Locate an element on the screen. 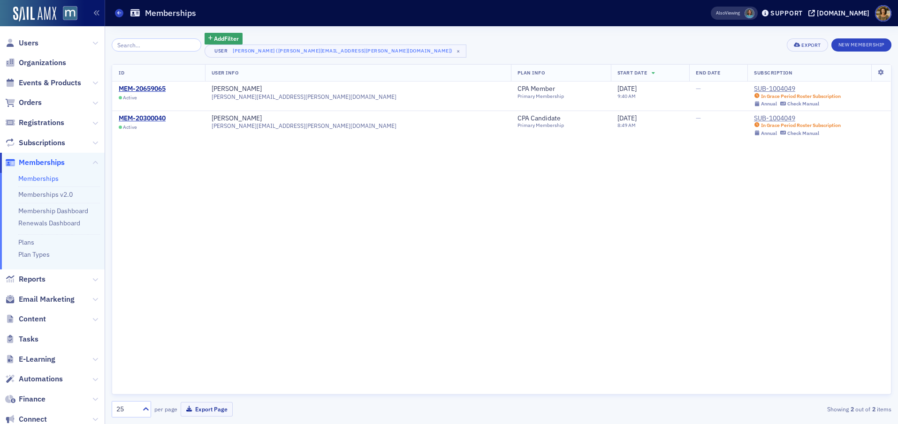 The image size is (898, 424). span: Automations is located at coordinates (41, 379).